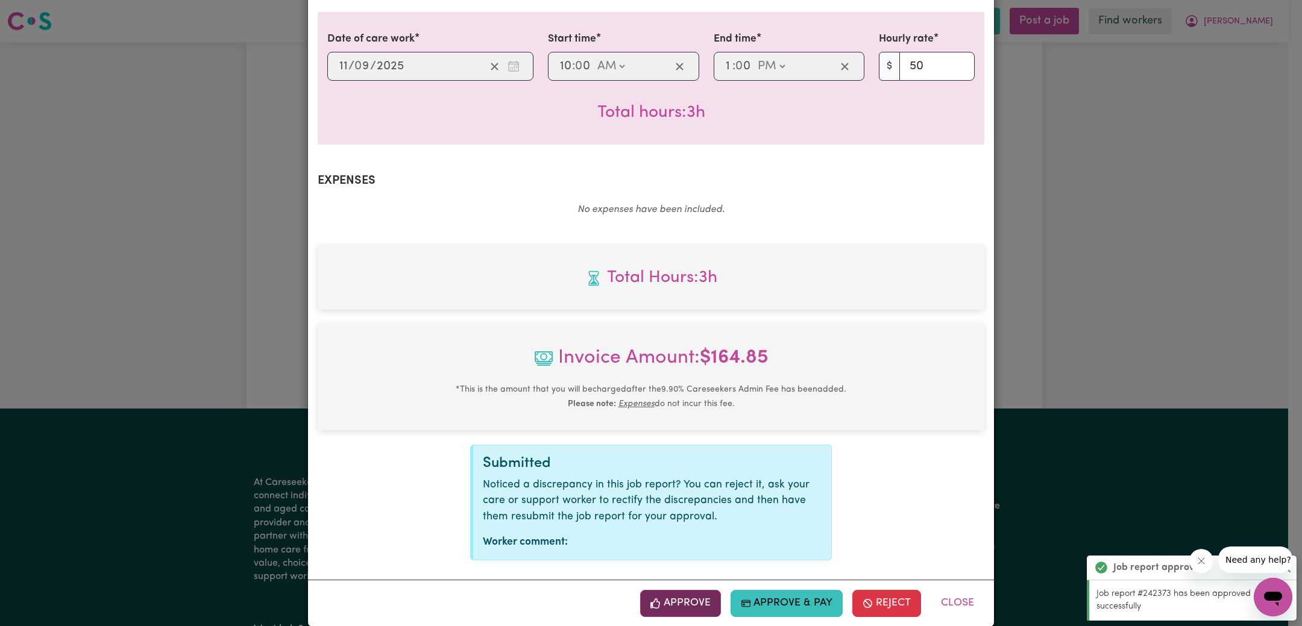 The height and width of the screenshot is (626, 1302). Describe the element at coordinates (681, 604) in the screenshot. I see `button: Approve` at that location.